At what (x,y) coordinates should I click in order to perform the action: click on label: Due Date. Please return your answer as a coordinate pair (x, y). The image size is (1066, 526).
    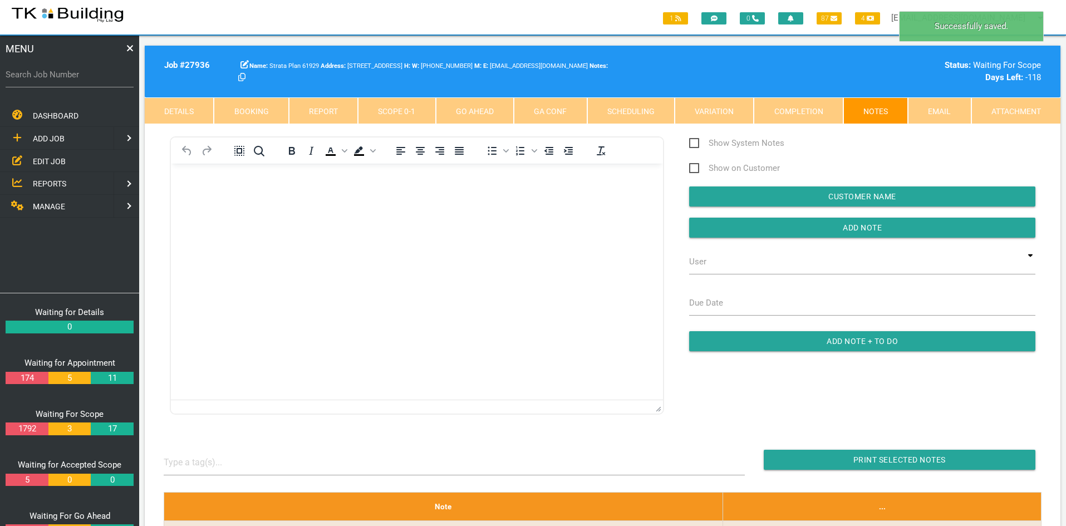
    Looking at the image, I should click on (706, 303).